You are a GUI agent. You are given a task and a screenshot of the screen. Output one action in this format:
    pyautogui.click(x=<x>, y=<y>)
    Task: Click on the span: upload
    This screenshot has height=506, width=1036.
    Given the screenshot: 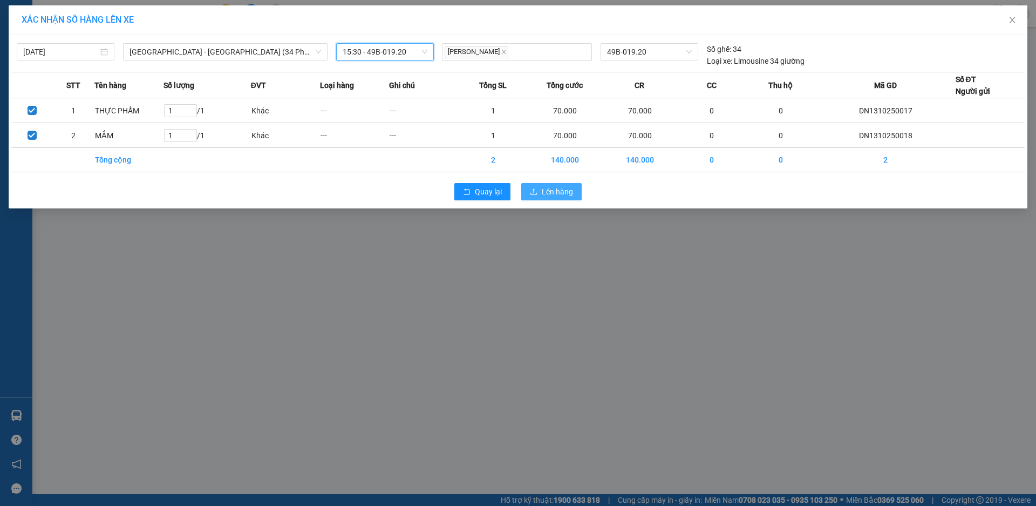 What is the action you would take?
    pyautogui.click(x=534, y=192)
    